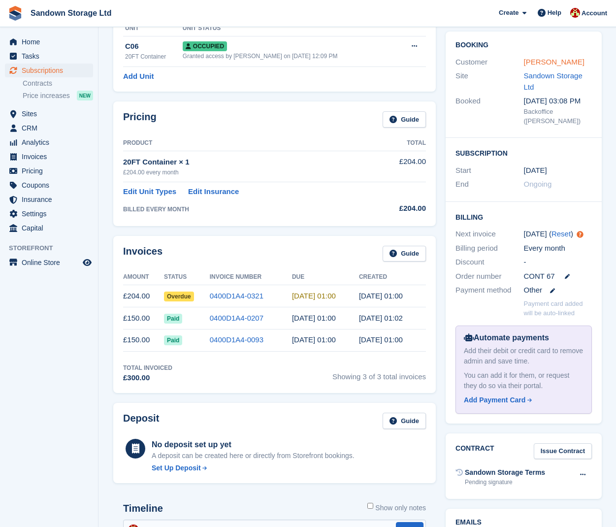 Image resolution: width=616 pixels, height=527 pixels. I want to click on div: BILLED EVERY MONTH, so click(246, 209).